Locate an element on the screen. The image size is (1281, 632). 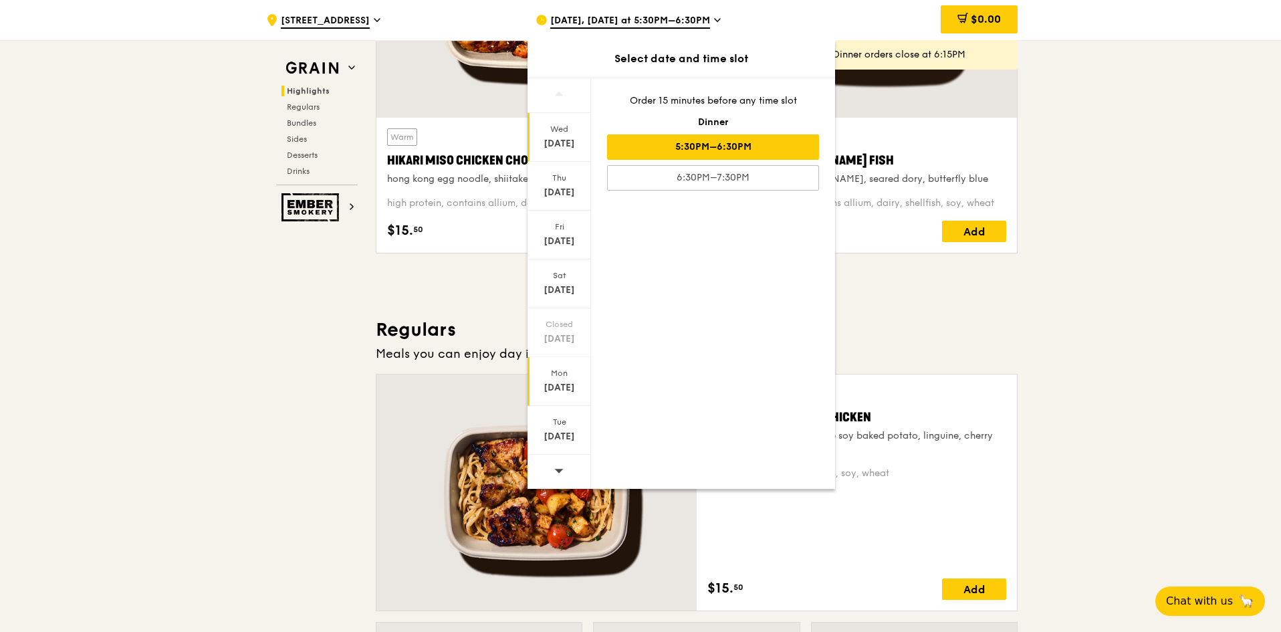
span: Sides is located at coordinates (297, 139).